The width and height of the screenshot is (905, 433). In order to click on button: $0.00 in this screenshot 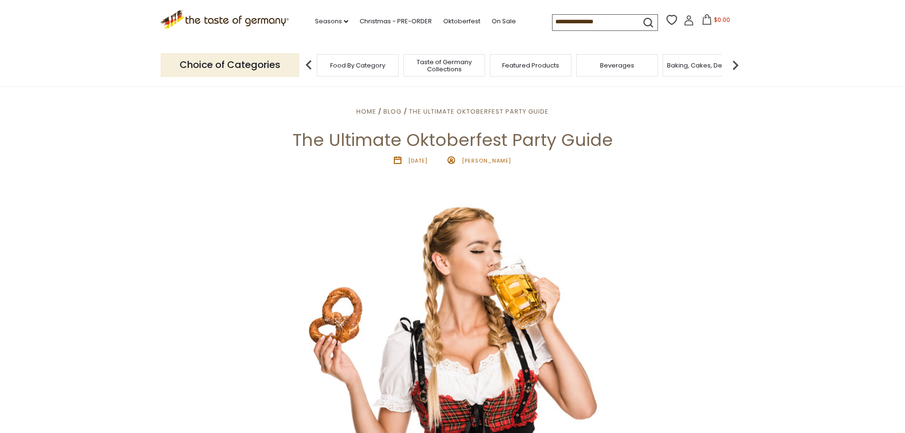, I will do `click(716, 21)`.